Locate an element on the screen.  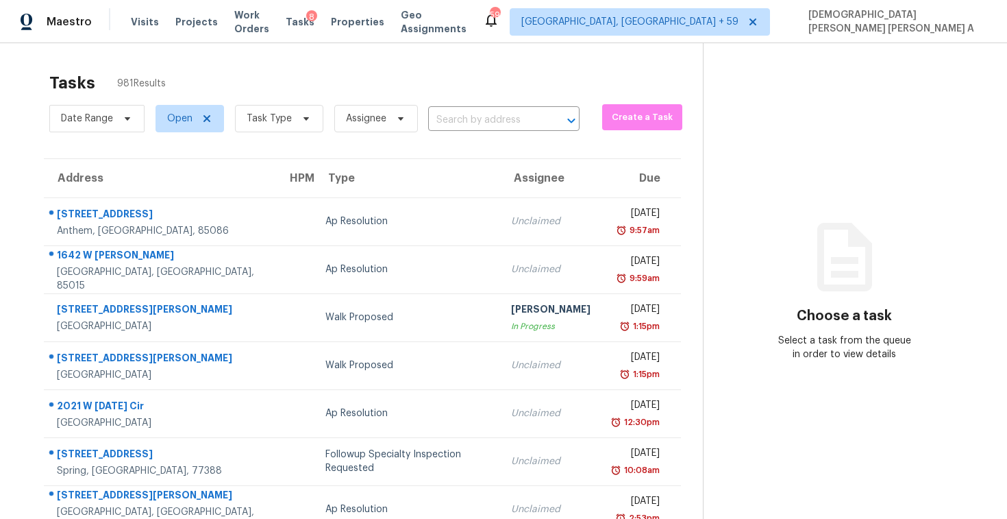
div: Select a task from the queue in order to view details is located at coordinates (844, 347).